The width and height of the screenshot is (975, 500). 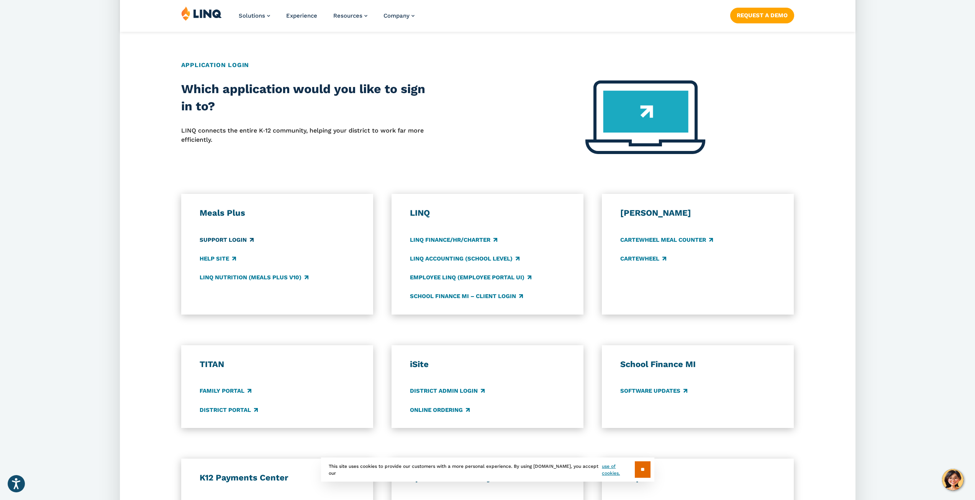 I want to click on a: CARTEWHEEL, so click(x=643, y=259).